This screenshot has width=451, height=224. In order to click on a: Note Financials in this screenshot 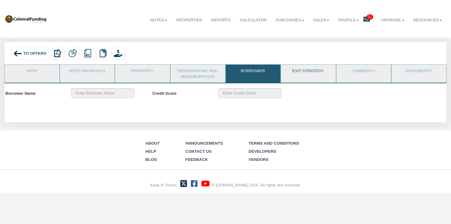, I will do `click(87, 72)`.